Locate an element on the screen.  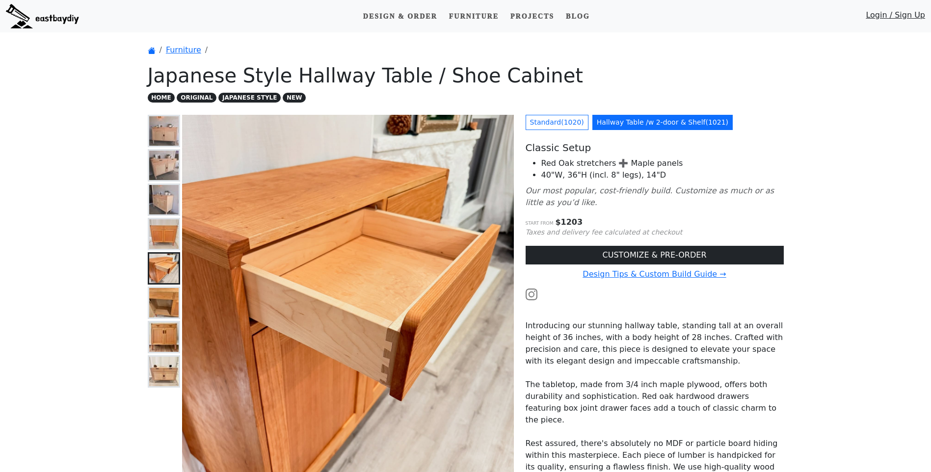
a: Watch the build video or pictures on Instagram is located at coordinates (532, 294).